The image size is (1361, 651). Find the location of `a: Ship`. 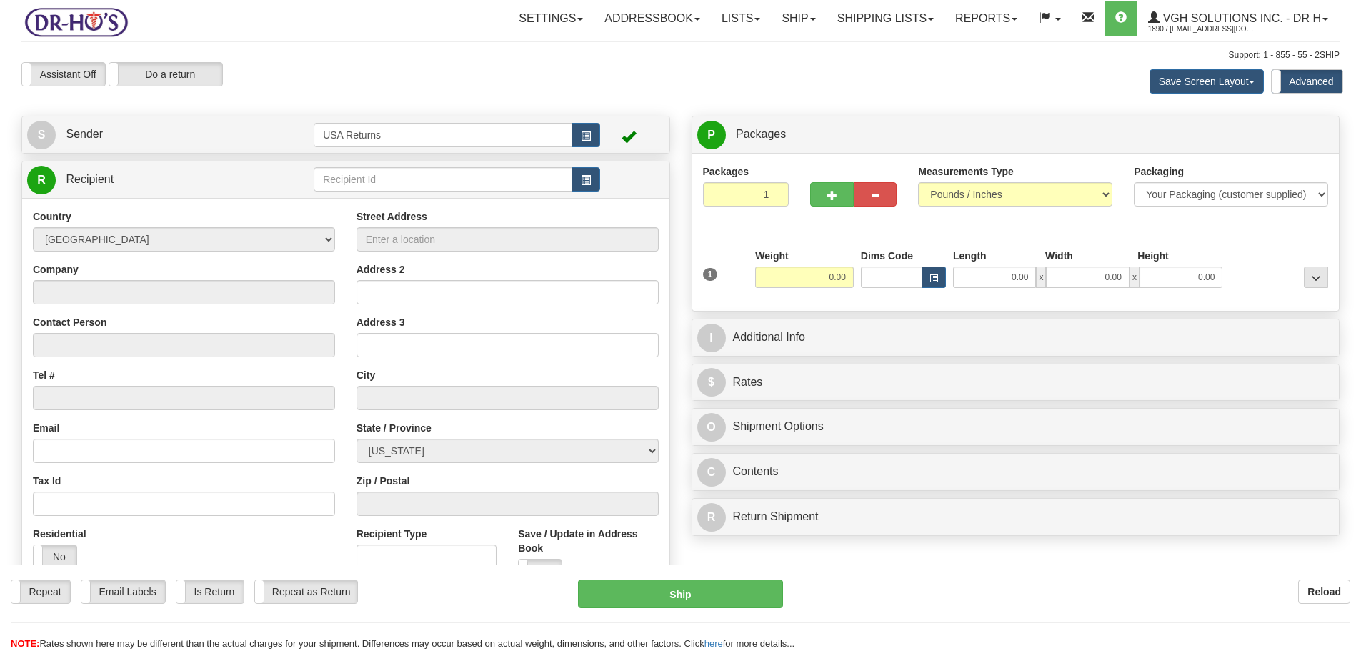

a: Ship is located at coordinates (798, 19).